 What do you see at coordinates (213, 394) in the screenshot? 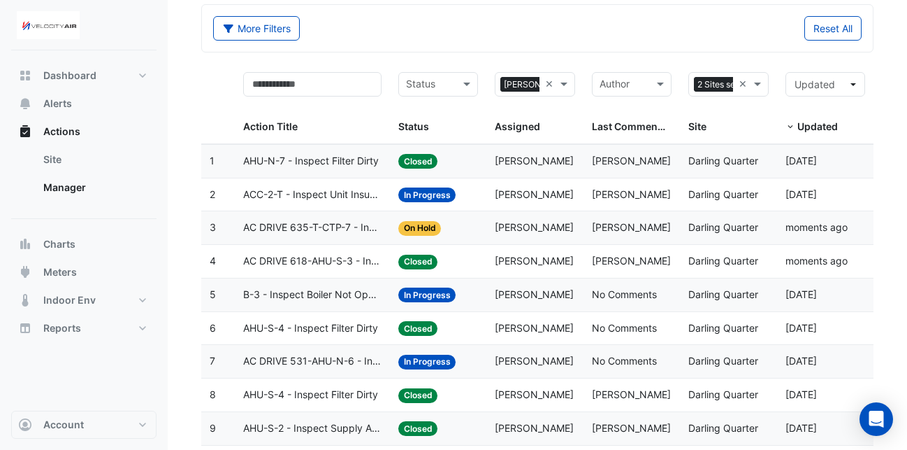
I see `span: 8` at bounding box center [213, 394].